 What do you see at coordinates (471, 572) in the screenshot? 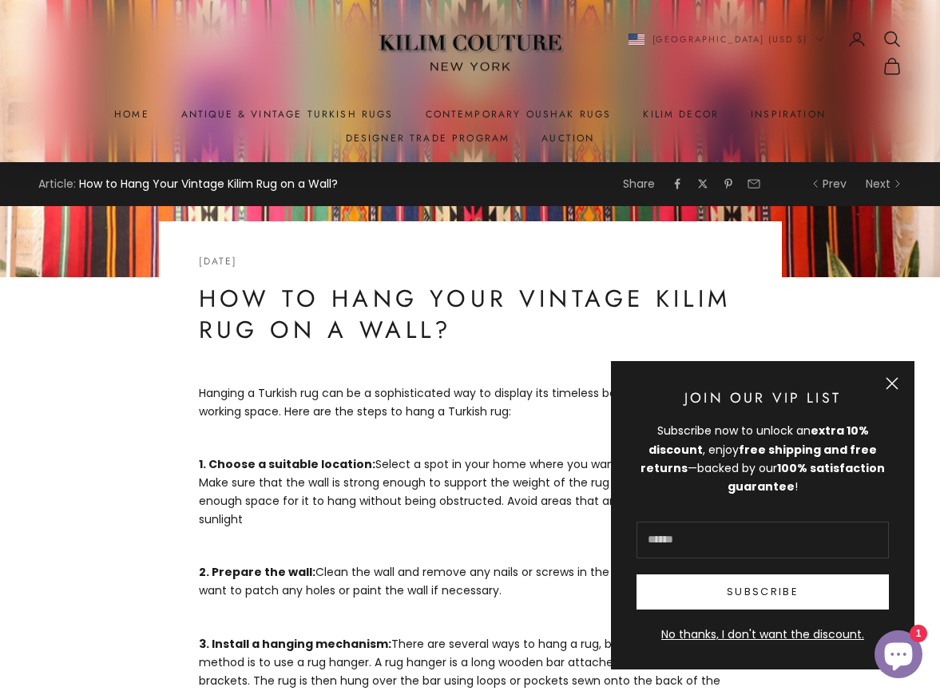
I see `p: Clean the wall and remove any nails or screws in the way. You may also want to patch any holes or...` at bounding box center [471, 572].